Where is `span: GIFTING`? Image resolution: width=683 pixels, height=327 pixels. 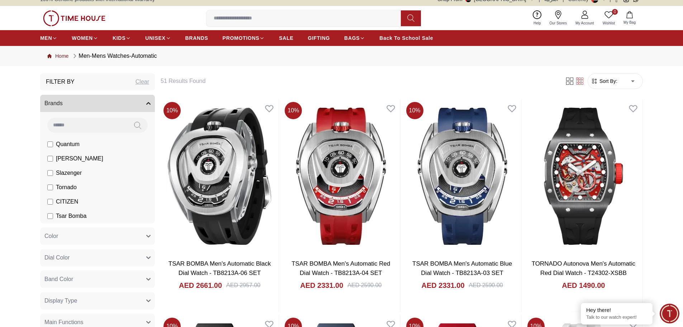 span: GIFTING is located at coordinates (319, 38).